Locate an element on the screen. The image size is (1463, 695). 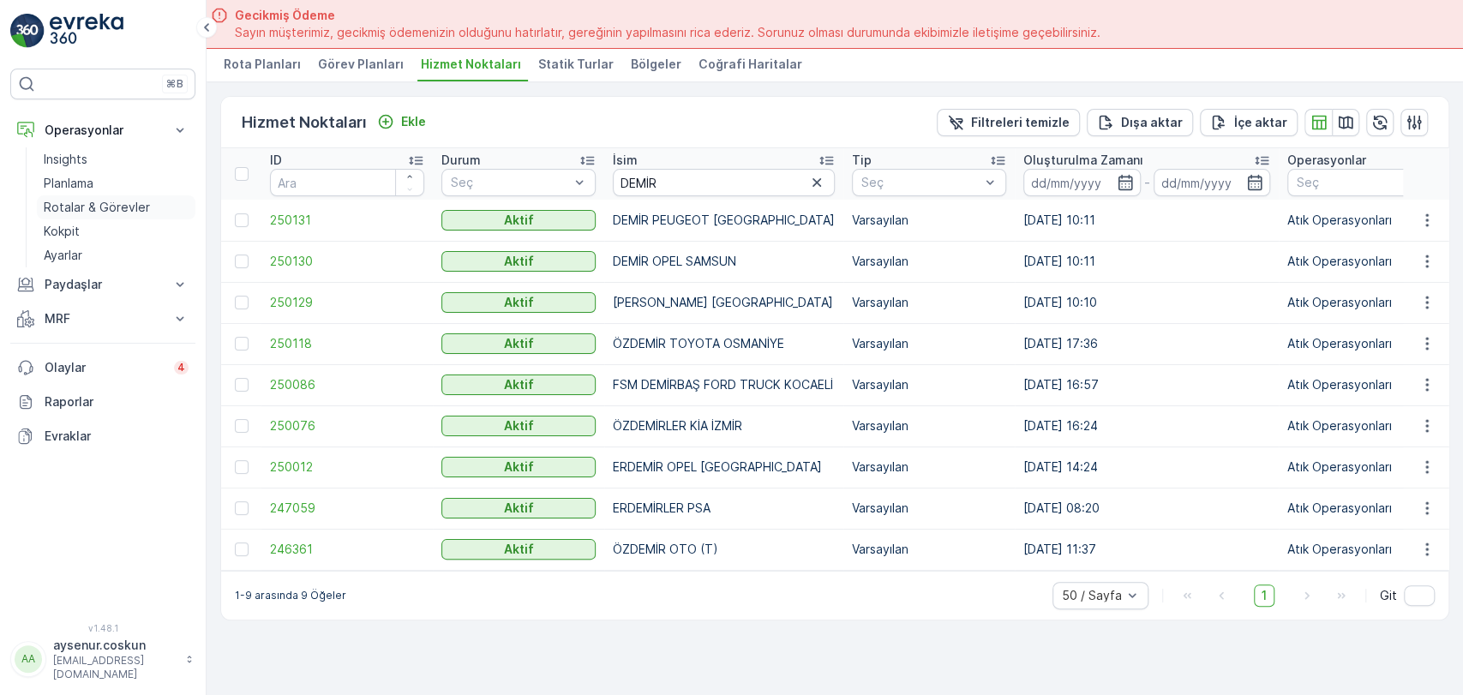
p: Raporlar is located at coordinates (117, 402).